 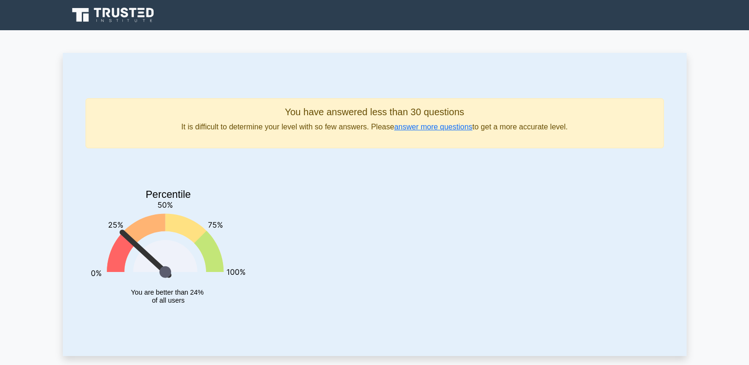 What do you see at coordinates (167, 292) in the screenshot?
I see `tspan: You are better than 24%` at bounding box center [167, 292].